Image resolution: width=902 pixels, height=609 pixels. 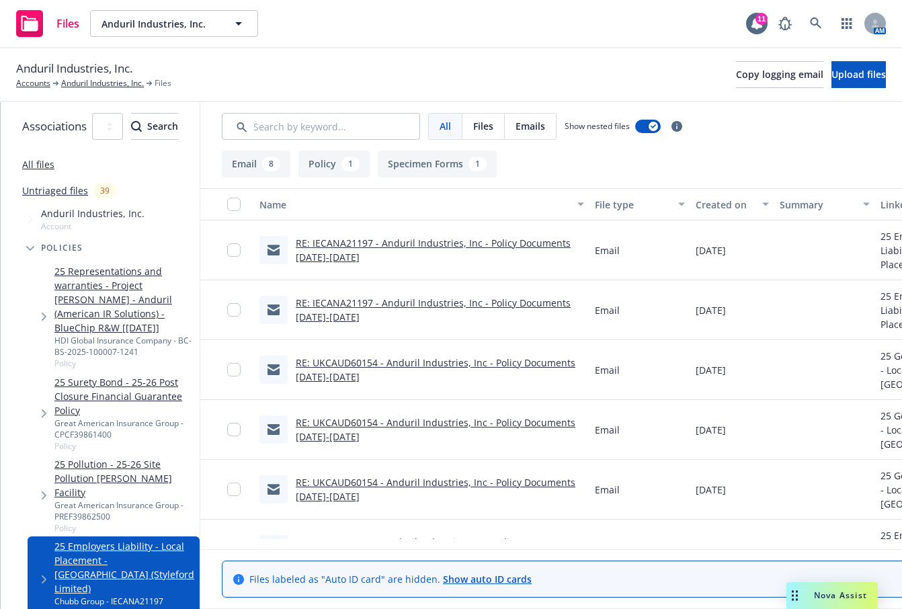 What do you see at coordinates (55, 190) in the screenshot?
I see `a: Untriaged files` at bounding box center [55, 190].